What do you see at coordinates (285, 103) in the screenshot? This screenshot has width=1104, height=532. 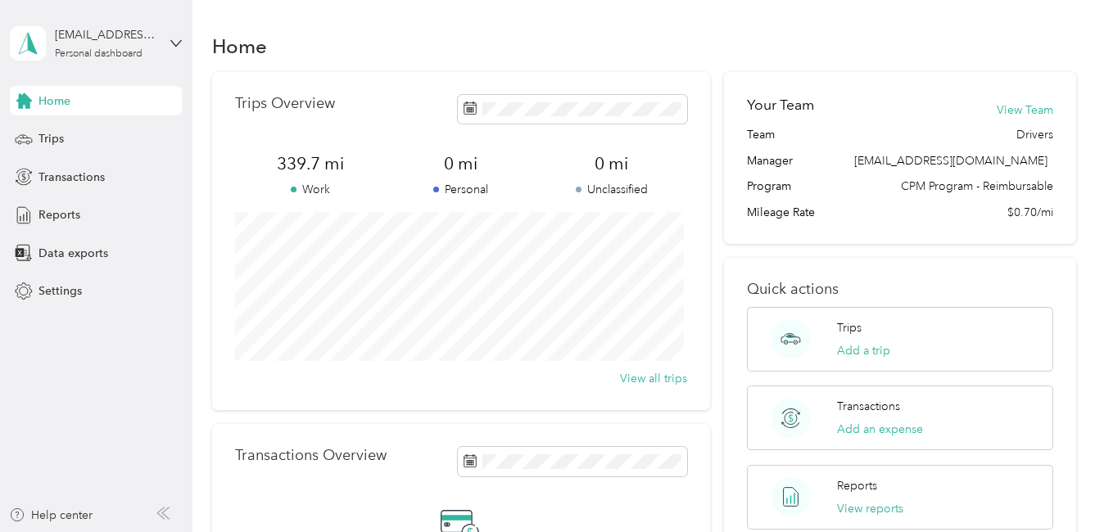 I see `p: Trips Overview` at bounding box center [285, 103].